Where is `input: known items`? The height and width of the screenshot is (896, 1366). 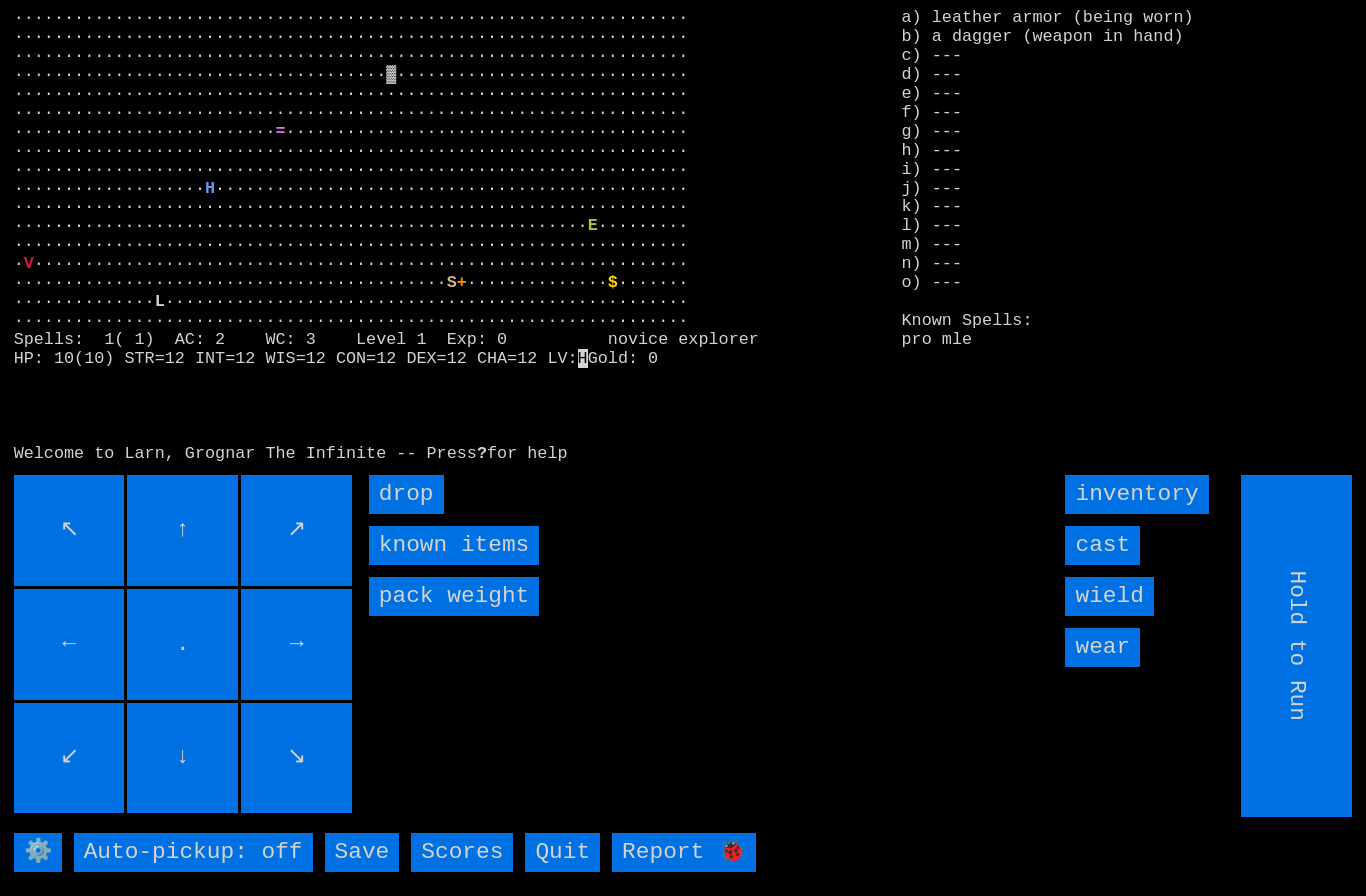
input: known items is located at coordinates (454, 545).